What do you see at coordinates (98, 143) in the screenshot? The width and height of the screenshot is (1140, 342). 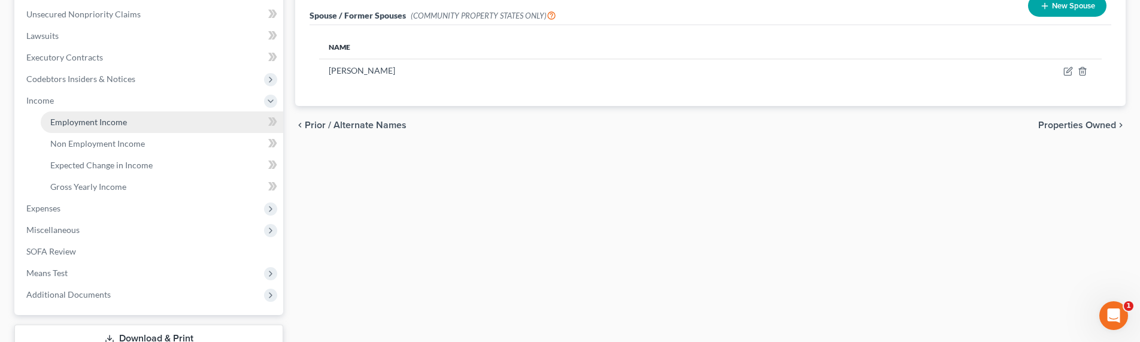 I see `span: Non Employment Income` at bounding box center [98, 143].